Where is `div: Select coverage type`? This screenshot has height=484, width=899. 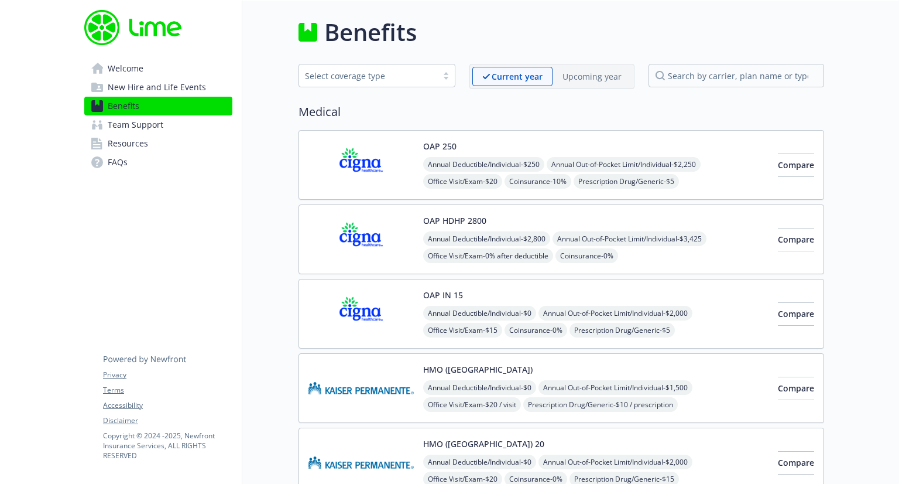
div: Select coverage type is located at coordinates (368, 76).